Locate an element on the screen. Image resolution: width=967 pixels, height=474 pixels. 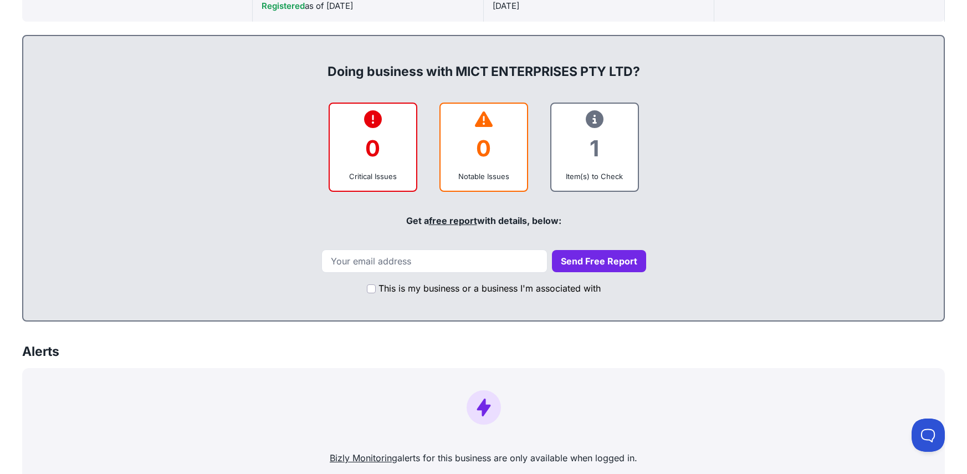
span: Get a with details, below: is located at coordinates (484, 220).